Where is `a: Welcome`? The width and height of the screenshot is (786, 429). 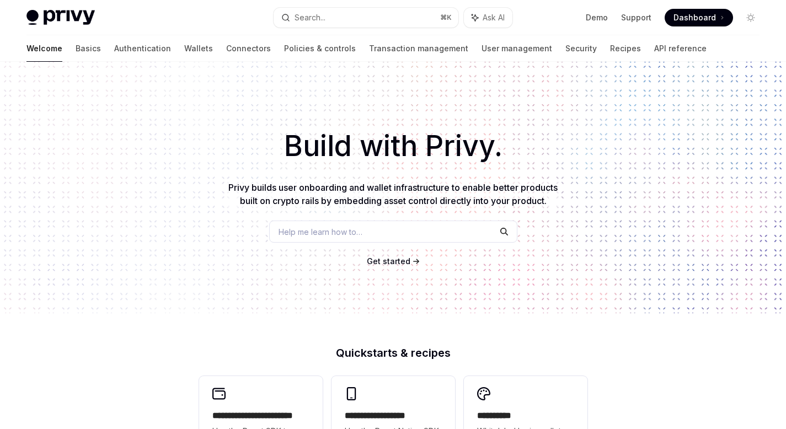 a: Welcome is located at coordinates (44, 49).